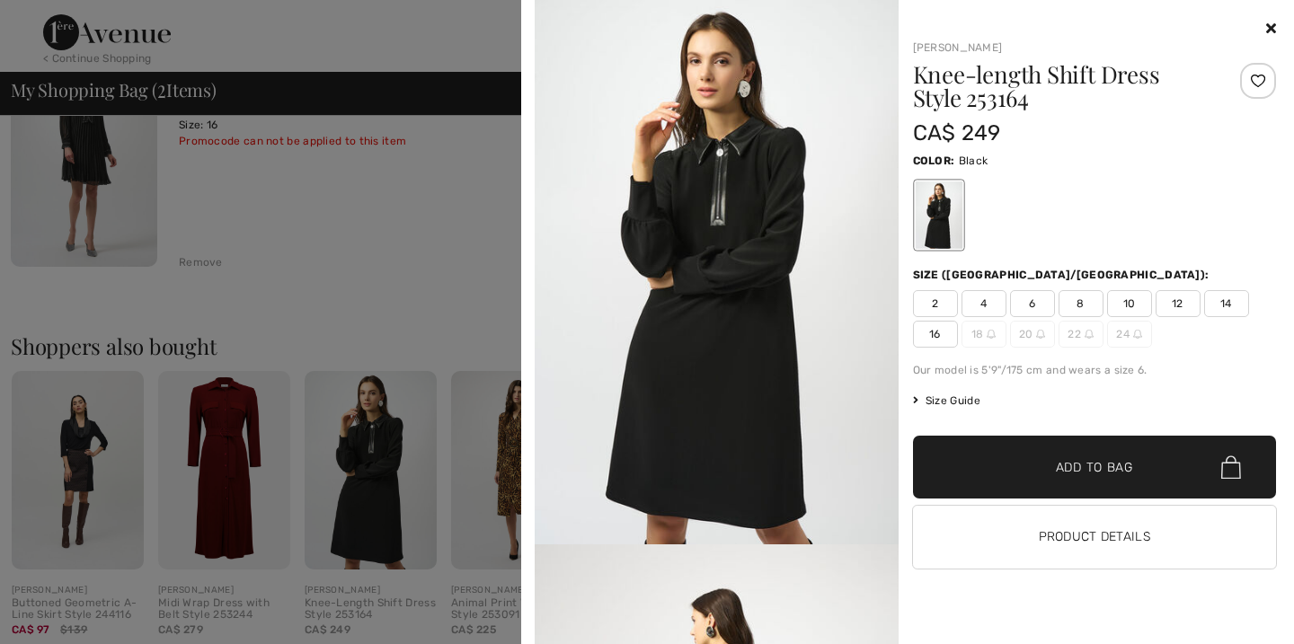  I want to click on span: 10, so click(1129, 304).